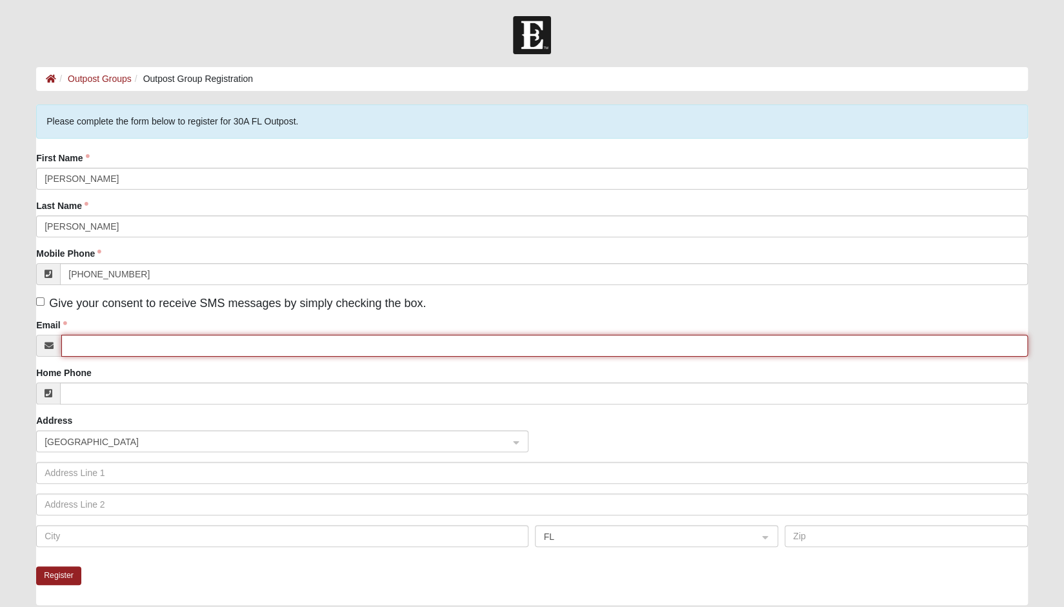 The image size is (1064, 607). What do you see at coordinates (532, 35) in the screenshot?
I see `img: Church of Eleven22 Logo` at bounding box center [532, 35].